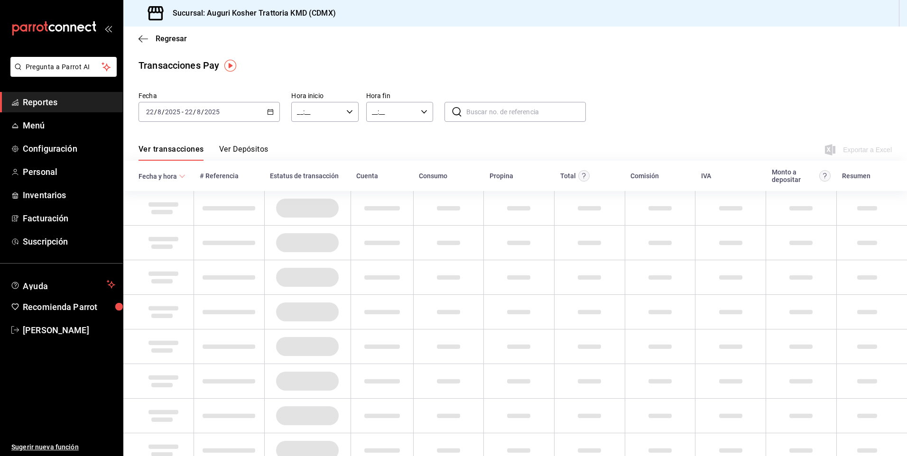 The width and height of the screenshot is (907, 456). Describe the element at coordinates (825, 176) in the screenshot. I see `svg: Este es el monto resultante del total pagado menos comisión e IVA. Esta será la parte que se depo...` at that location.